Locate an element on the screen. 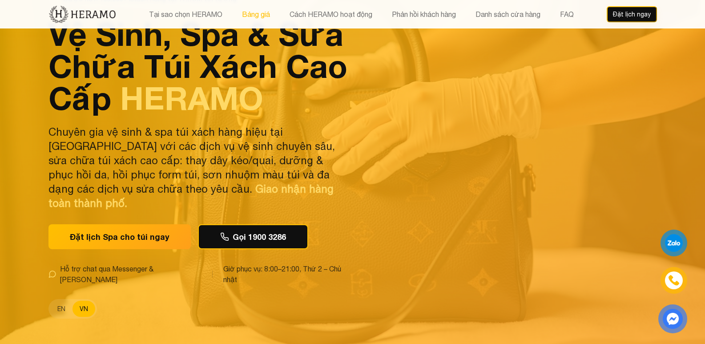  button: VN is located at coordinates (84, 309).